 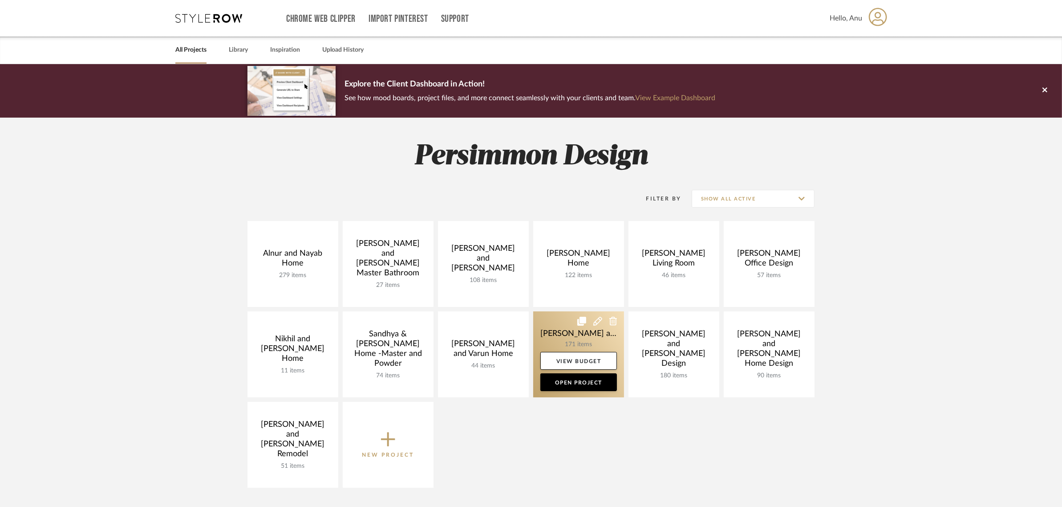 I want to click on div: 279 items, so click(x=293, y=275).